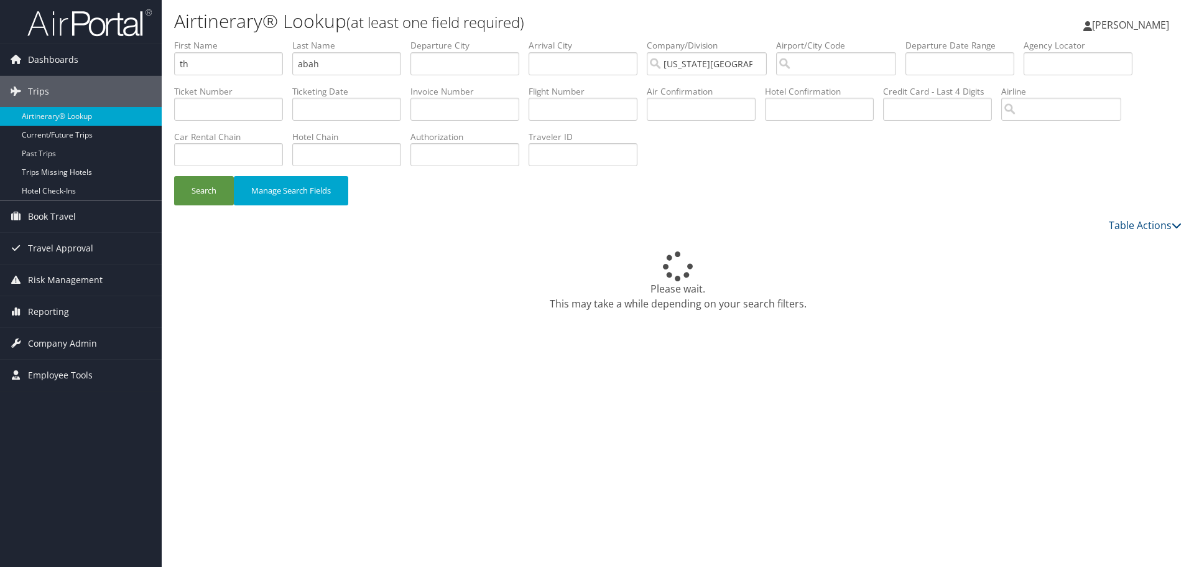 The image size is (1194, 567). I want to click on label: Traveler ID, so click(588, 137).